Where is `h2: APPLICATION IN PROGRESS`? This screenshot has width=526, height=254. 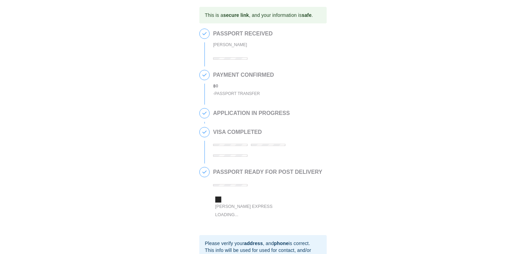
h2: APPLICATION IN PROGRESS is located at coordinates (251, 113).